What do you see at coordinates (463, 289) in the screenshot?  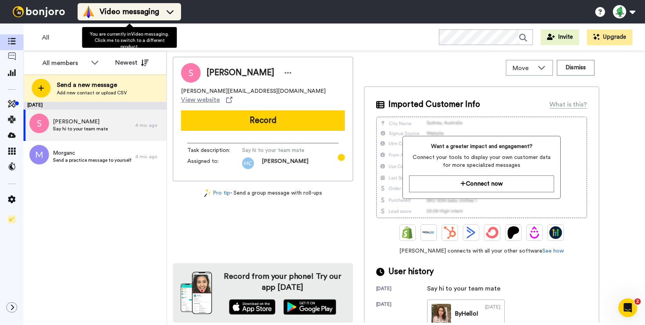 I see `div: Say hi to your team mate` at bounding box center [463, 289].